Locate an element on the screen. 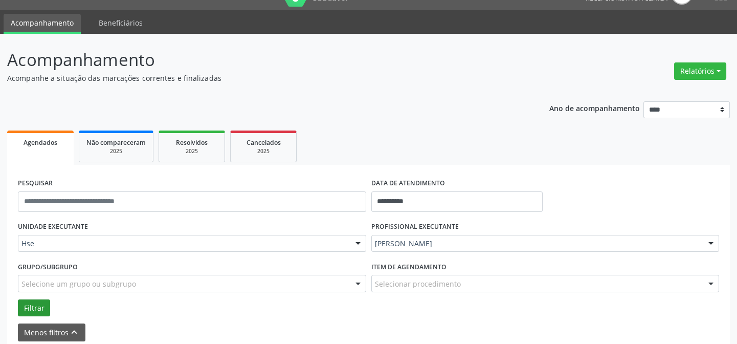 This screenshot has height=344, width=737. span: Hse is located at coordinates (183, 243).